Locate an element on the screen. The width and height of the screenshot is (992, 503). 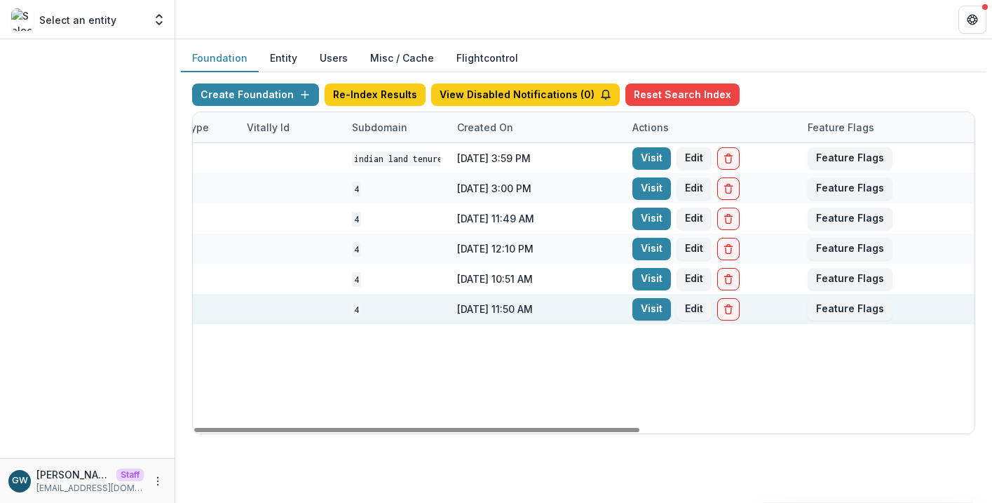
p: Staff is located at coordinates (130, 475).